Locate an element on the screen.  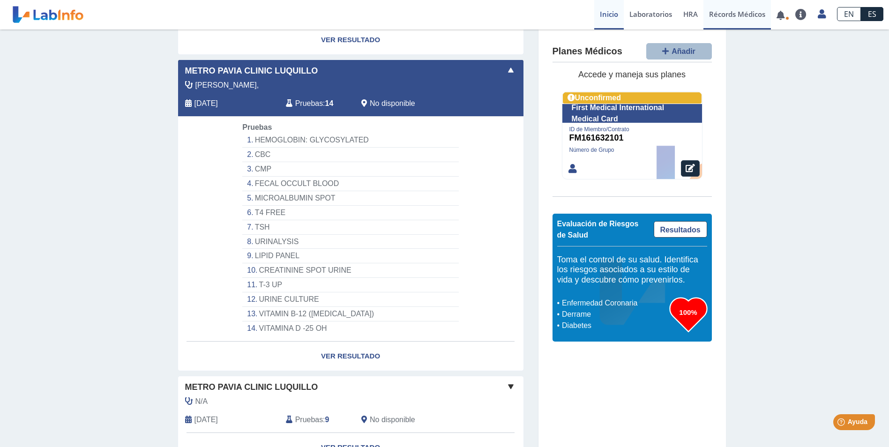
li: CREATININE SPOT URINE is located at coordinates (350, 271).